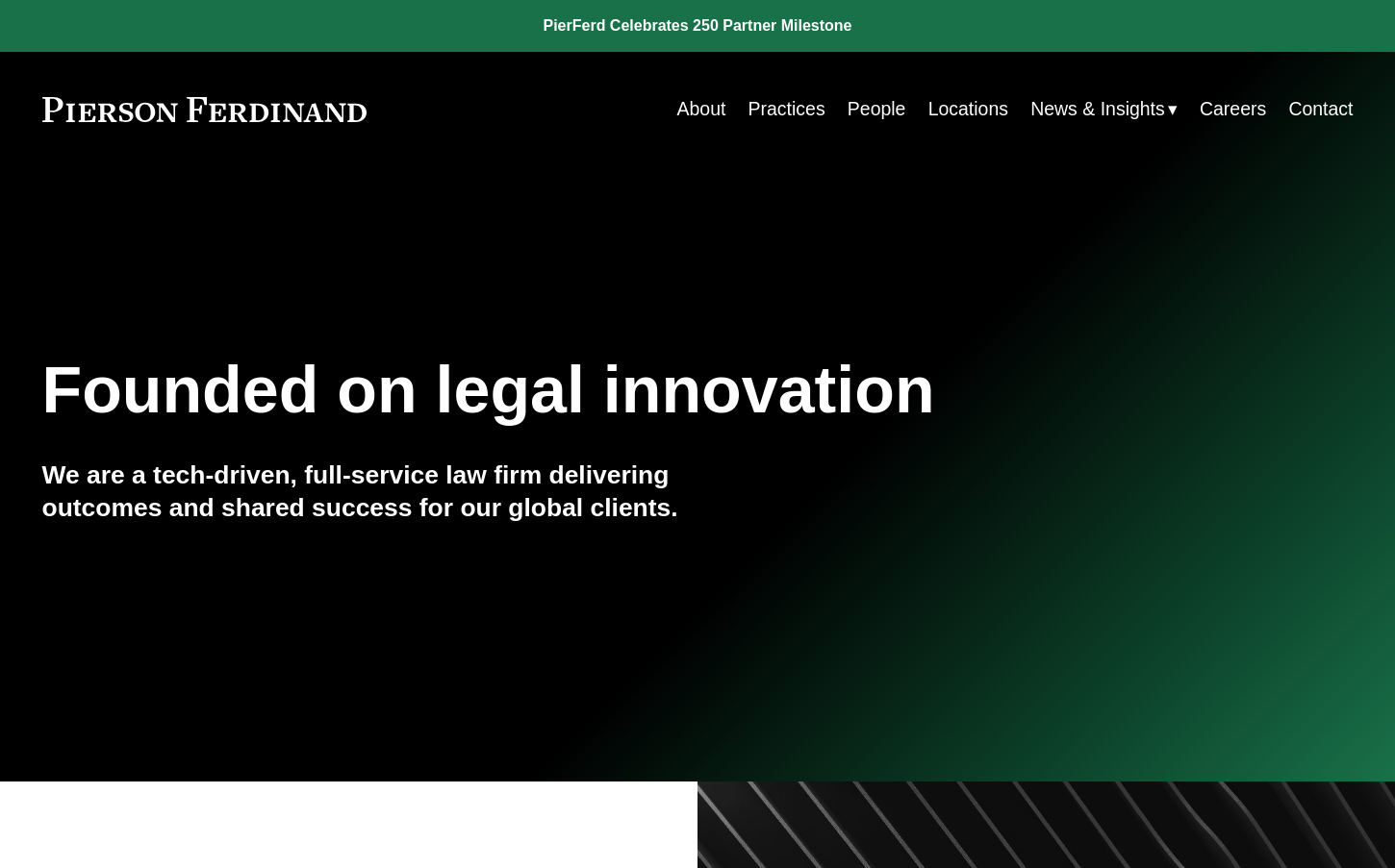  Describe the element at coordinates (589, 389) in the screenshot. I see `h1: Founded on legal innovation` at that location.